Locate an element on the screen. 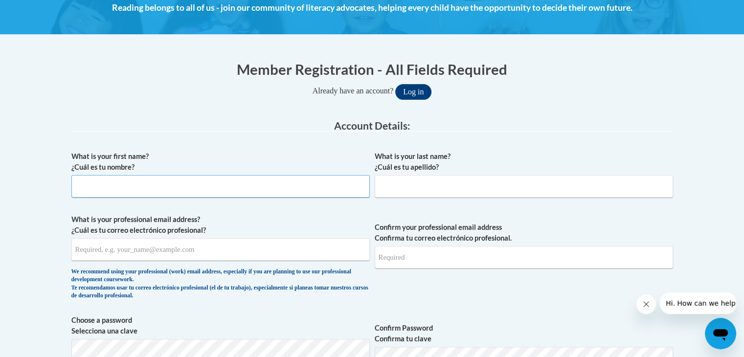  h4: Reading belongs to all of us - join our community of literacy advocates, helping every child have... is located at coordinates (372, 8).